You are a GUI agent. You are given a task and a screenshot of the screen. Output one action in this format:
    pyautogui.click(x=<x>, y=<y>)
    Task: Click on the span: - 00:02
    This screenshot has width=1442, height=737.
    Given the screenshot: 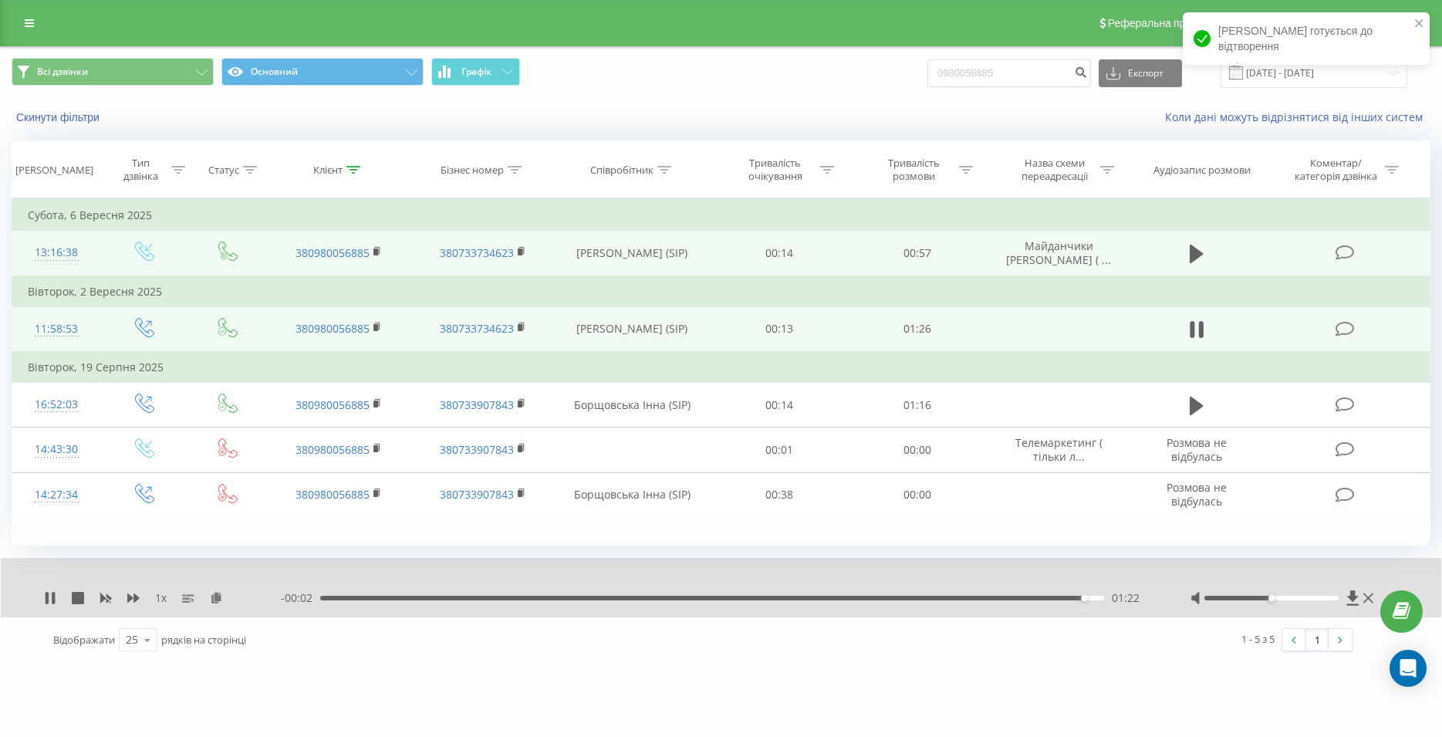 What is the action you would take?
    pyautogui.click(x=300, y=598)
    